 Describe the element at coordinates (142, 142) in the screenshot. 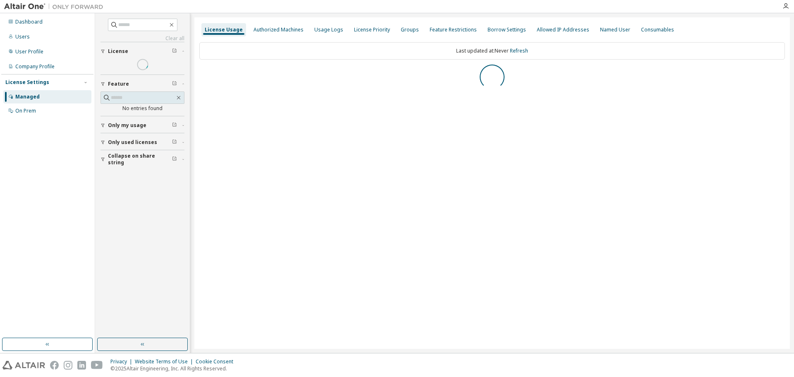

I see `button: Only used licenses` at that location.